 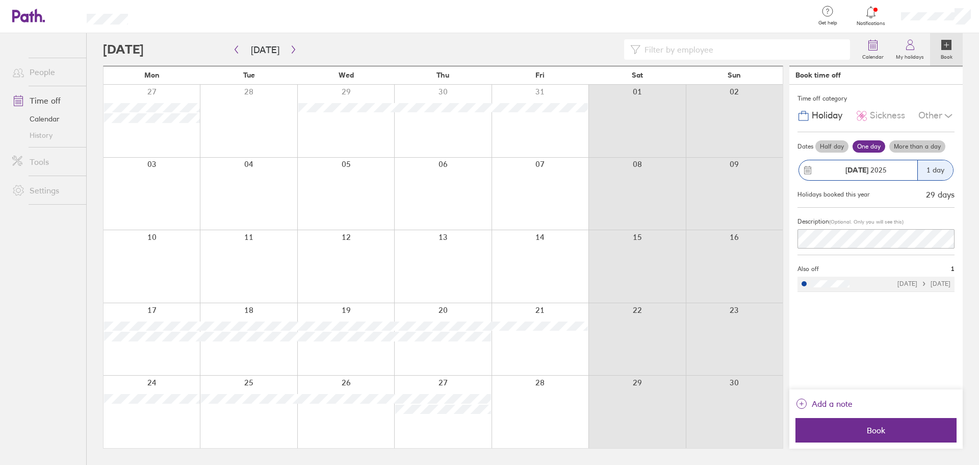 What do you see at coordinates (45, 72) in the screenshot?
I see `a: People` at bounding box center [45, 72].